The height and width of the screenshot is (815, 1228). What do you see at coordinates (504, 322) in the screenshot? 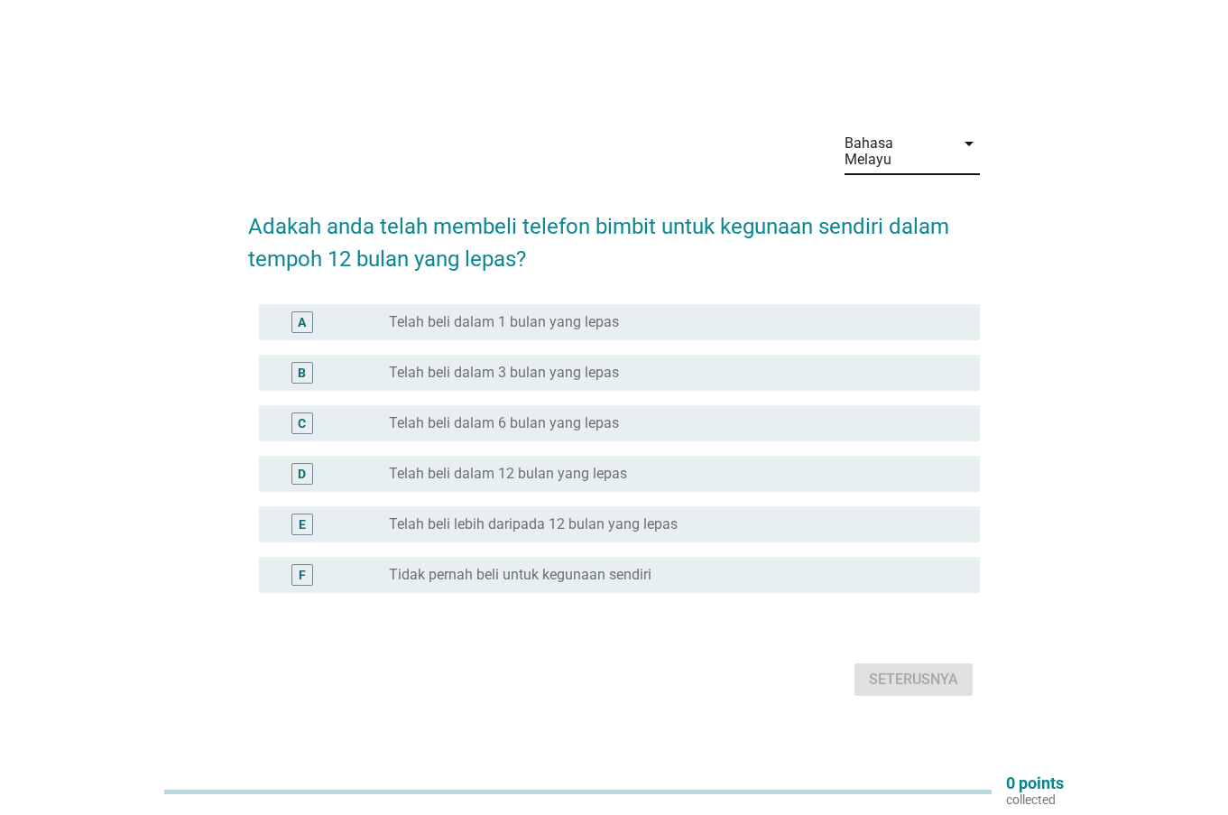
I see `label: Telah beli dalam 1 bulan yang lepas` at bounding box center [504, 322].